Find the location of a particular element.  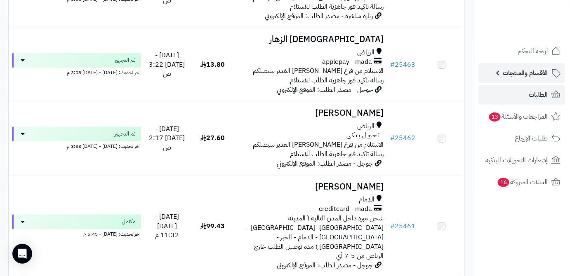

span: applepay - mada is located at coordinates (347, 62).